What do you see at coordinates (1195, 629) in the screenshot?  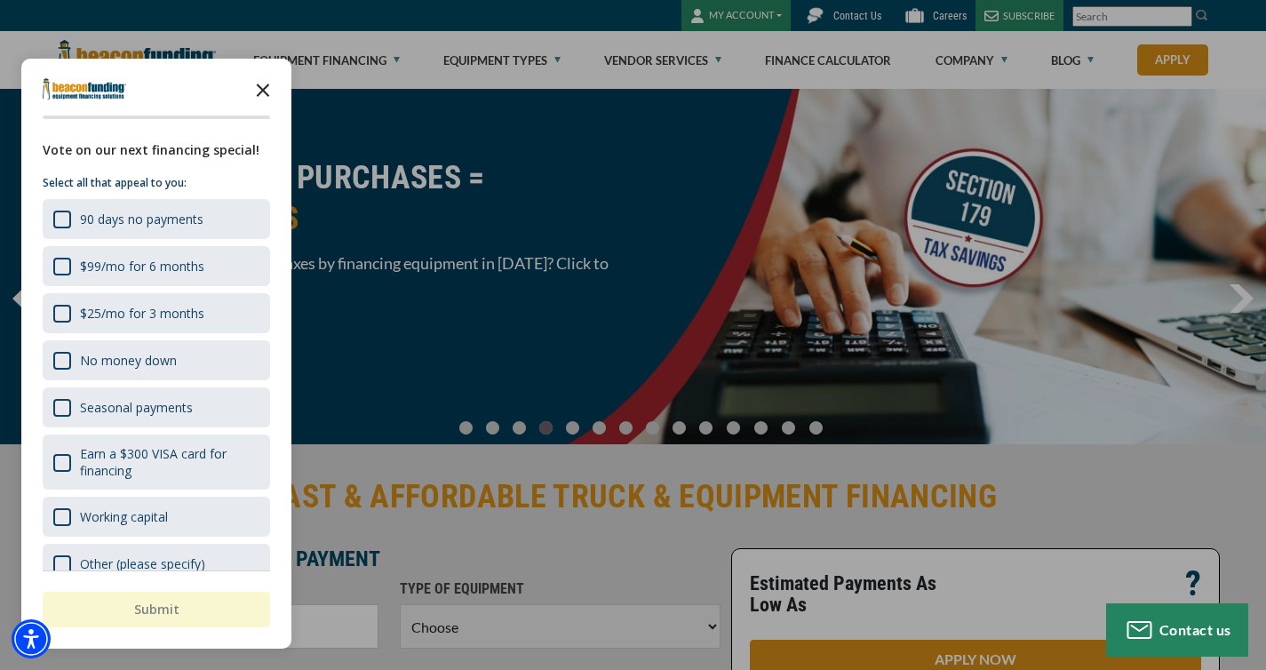 I see `span: Contact us` at bounding box center [1195, 629].